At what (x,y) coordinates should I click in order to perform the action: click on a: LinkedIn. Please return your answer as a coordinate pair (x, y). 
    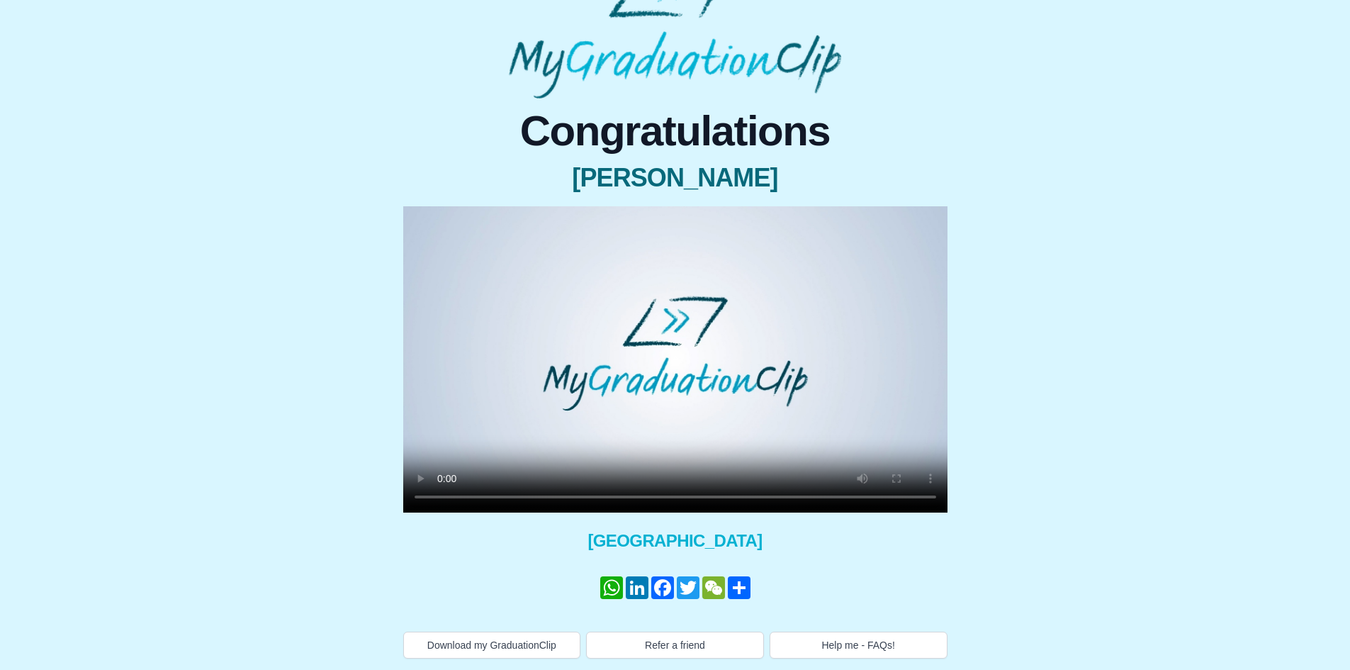
    Looking at the image, I should click on (637, 588).